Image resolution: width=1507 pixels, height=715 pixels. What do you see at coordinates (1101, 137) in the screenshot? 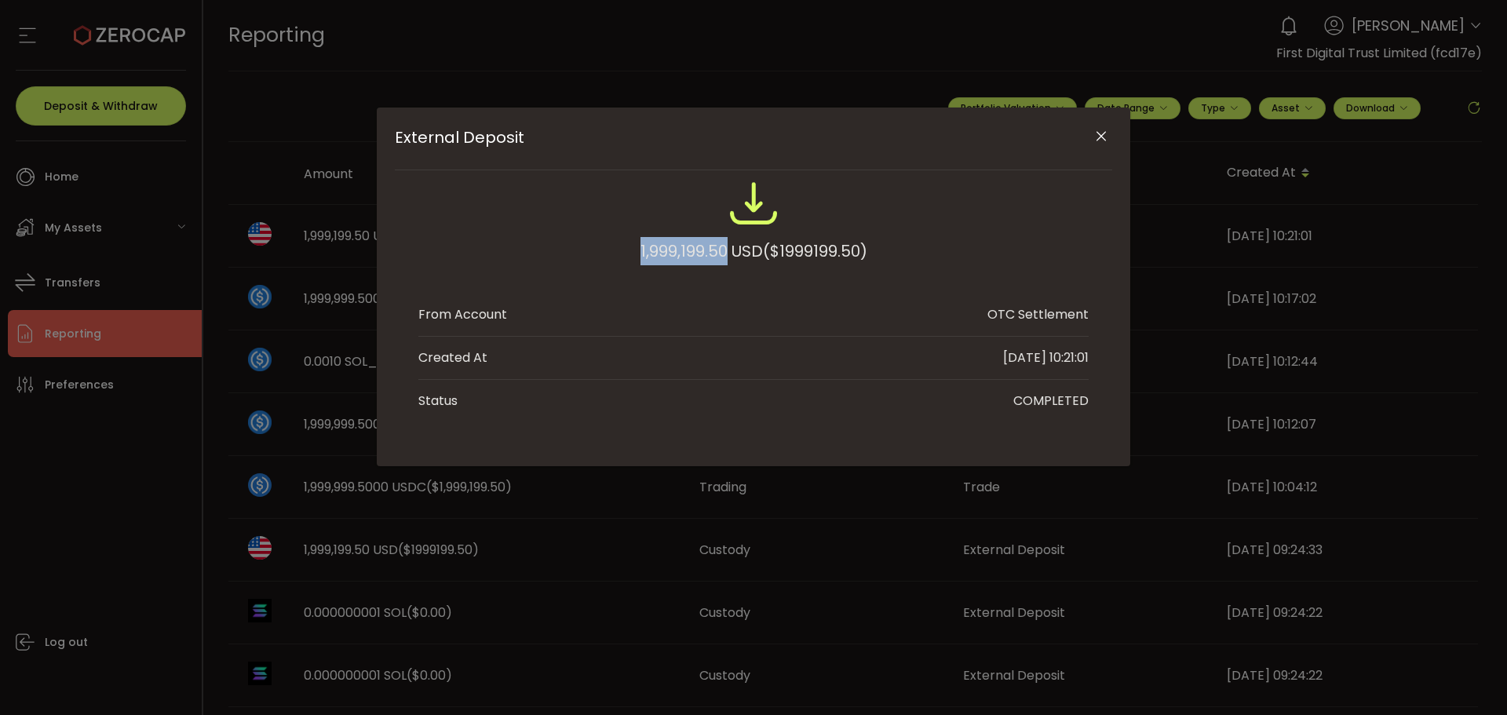
I see `button: Close` at bounding box center [1101, 137].